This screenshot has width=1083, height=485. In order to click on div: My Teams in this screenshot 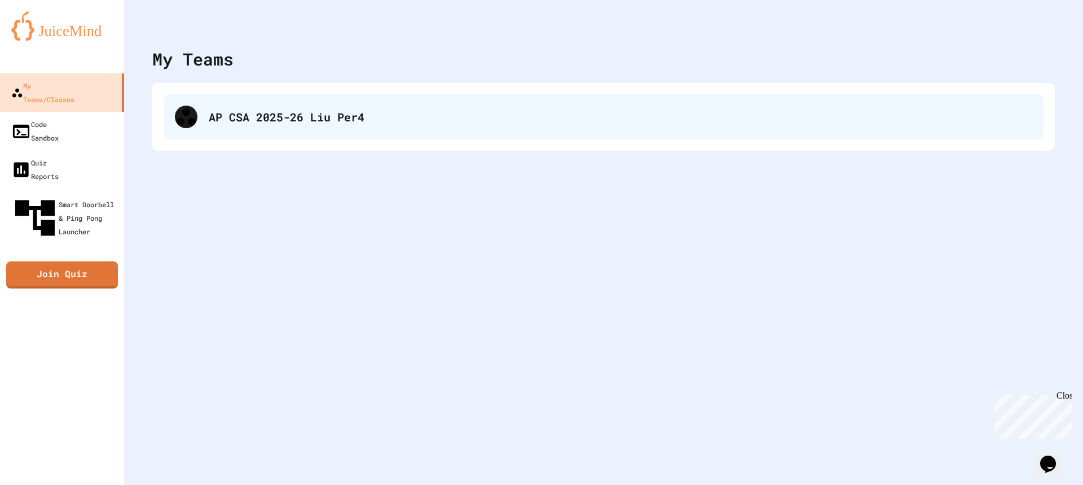, I will do `click(193, 59)`.